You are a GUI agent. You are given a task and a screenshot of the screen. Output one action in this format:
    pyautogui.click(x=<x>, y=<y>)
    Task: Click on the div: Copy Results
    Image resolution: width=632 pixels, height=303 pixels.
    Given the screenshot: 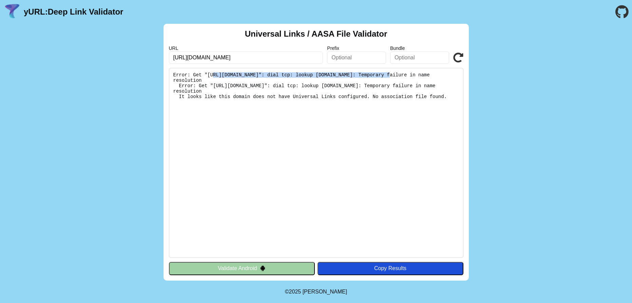 What is the action you would take?
    pyautogui.click(x=391, y=269)
    